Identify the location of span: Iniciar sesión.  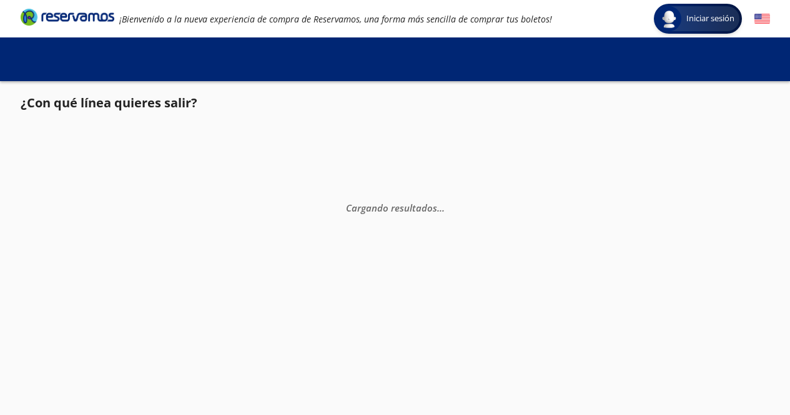
(710, 19).